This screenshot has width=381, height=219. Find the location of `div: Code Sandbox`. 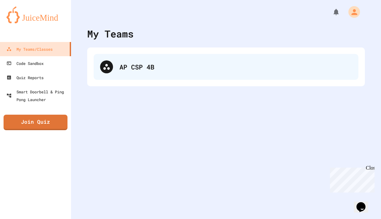

div: Code Sandbox is located at coordinates (25, 63).